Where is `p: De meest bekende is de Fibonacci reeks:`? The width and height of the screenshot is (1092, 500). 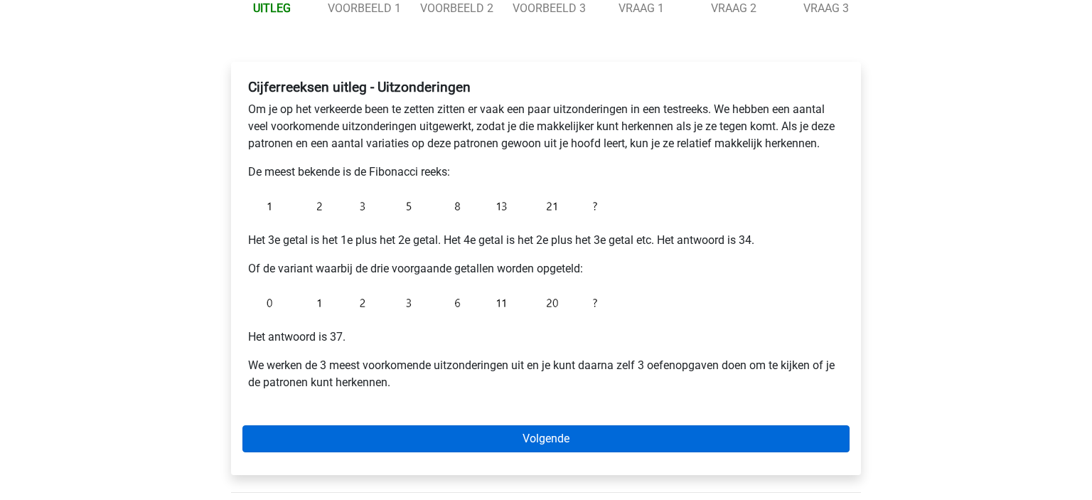
p: De meest bekende is de Fibonacci reeks: is located at coordinates (546, 172).